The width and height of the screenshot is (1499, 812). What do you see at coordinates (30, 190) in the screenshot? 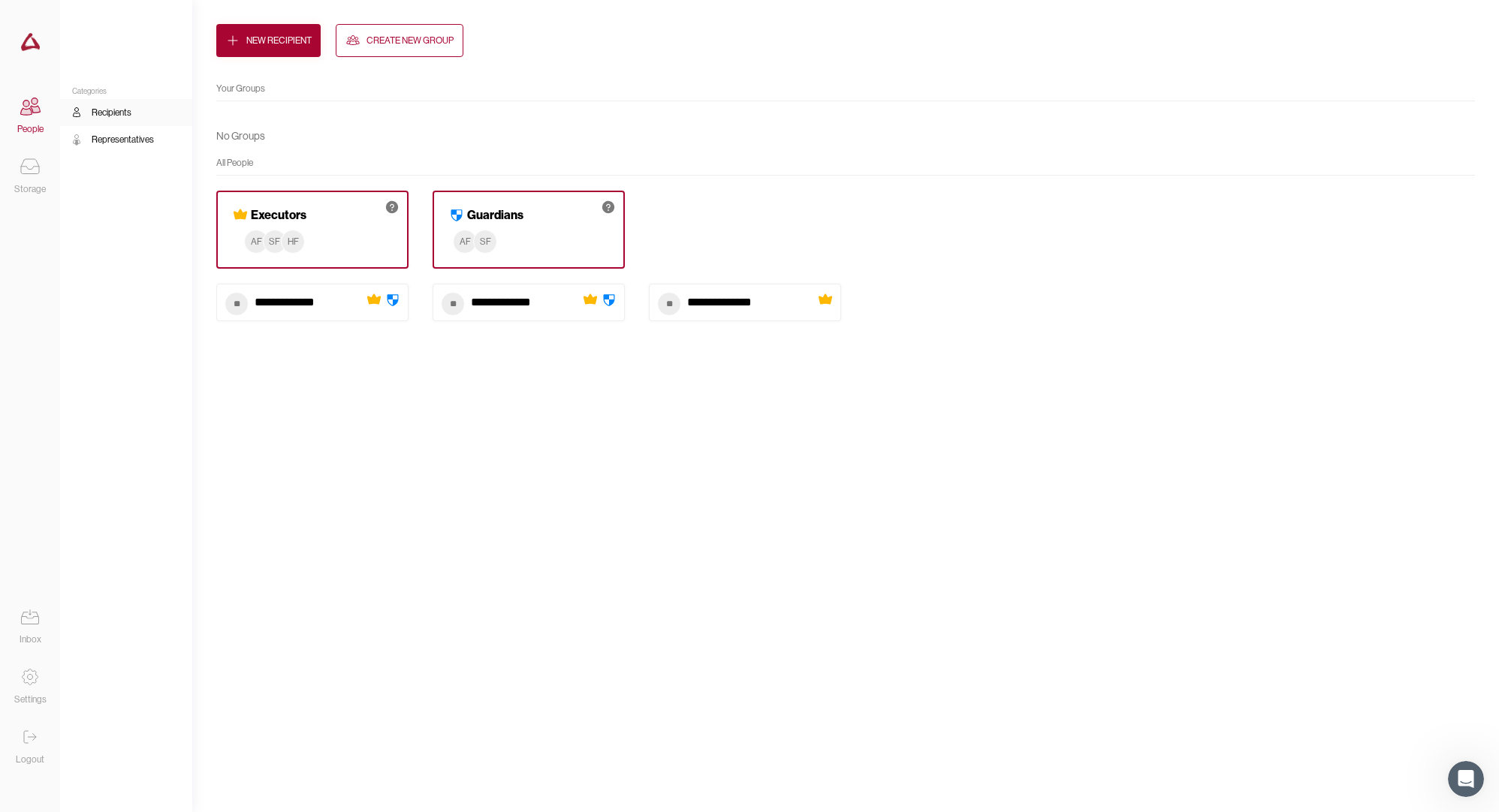
I see `div: Storage` at bounding box center [30, 190].